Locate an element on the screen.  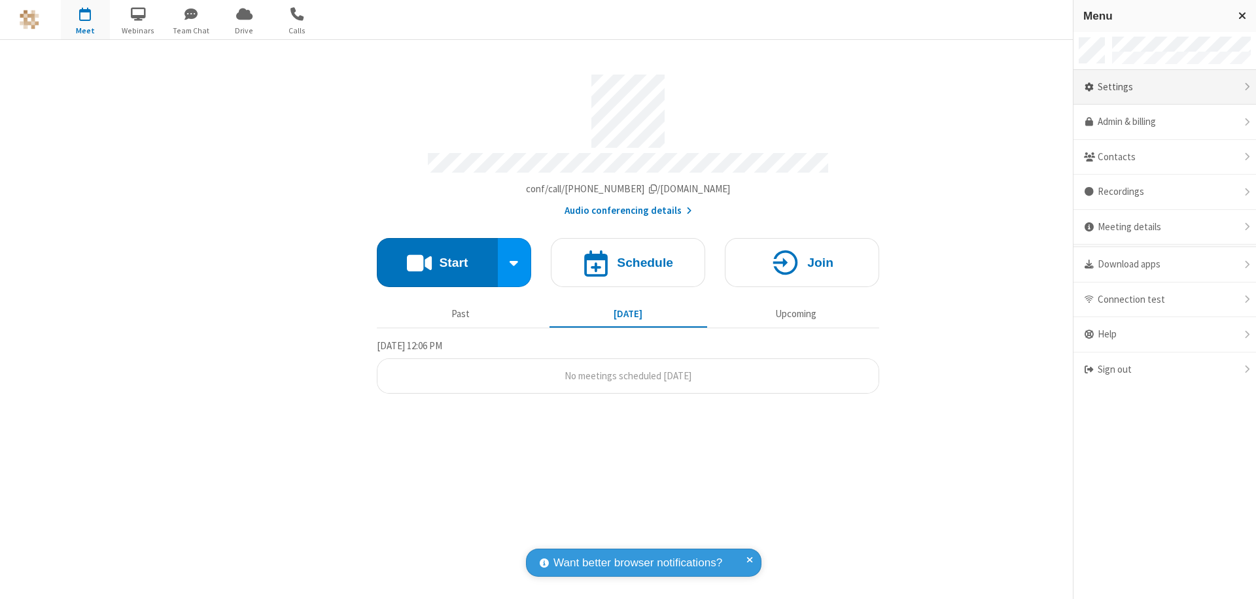
button: Schedule is located at coordinates (628, 262).